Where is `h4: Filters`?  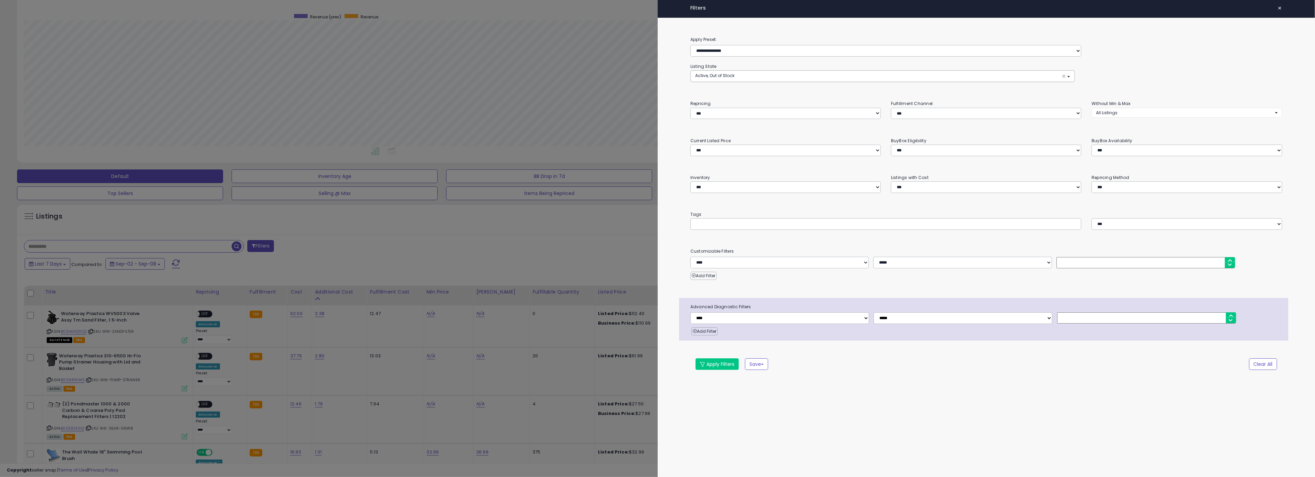 h4: Filters is located at coordinates (986, 8).